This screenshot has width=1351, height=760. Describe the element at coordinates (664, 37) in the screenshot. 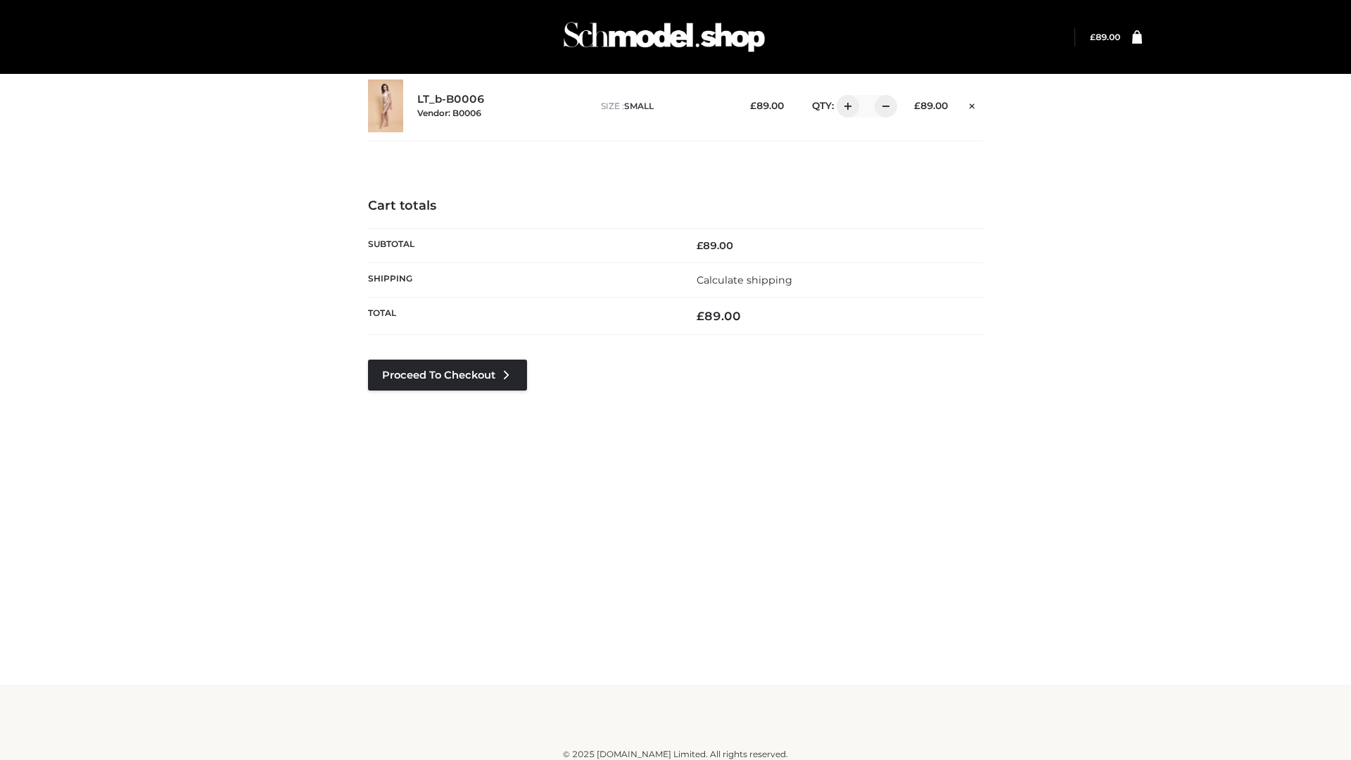

I see `img: Schmodel Admin 964` at that location.